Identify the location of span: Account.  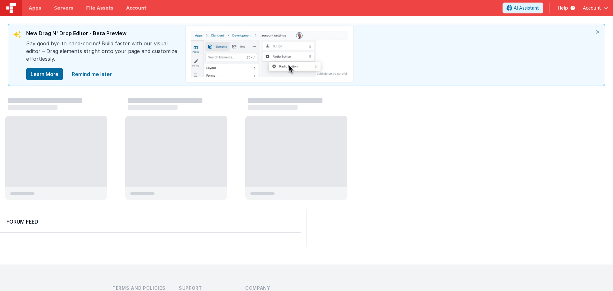
(591, 8).